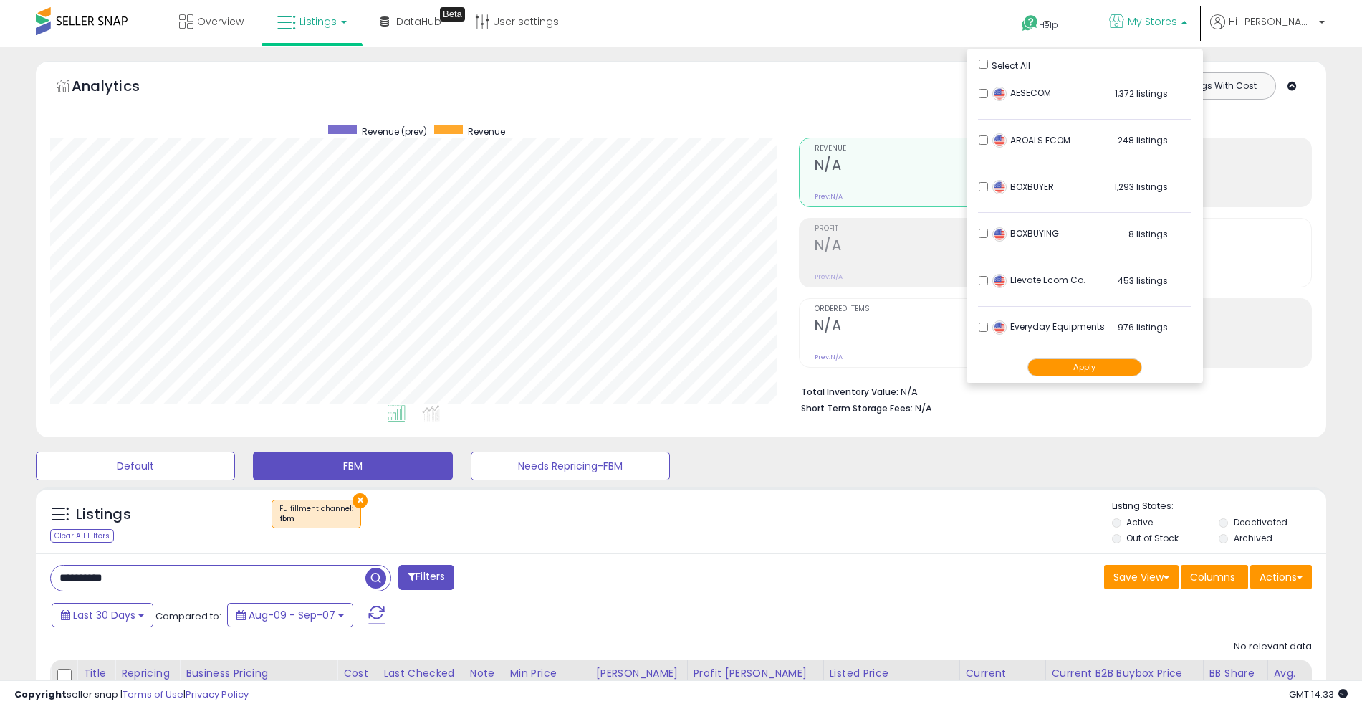  What do you see at coordinates (290, 615) in the screenshot?
I see `button: Aug-09 - Sep-07` at bounding box center [290, 615].